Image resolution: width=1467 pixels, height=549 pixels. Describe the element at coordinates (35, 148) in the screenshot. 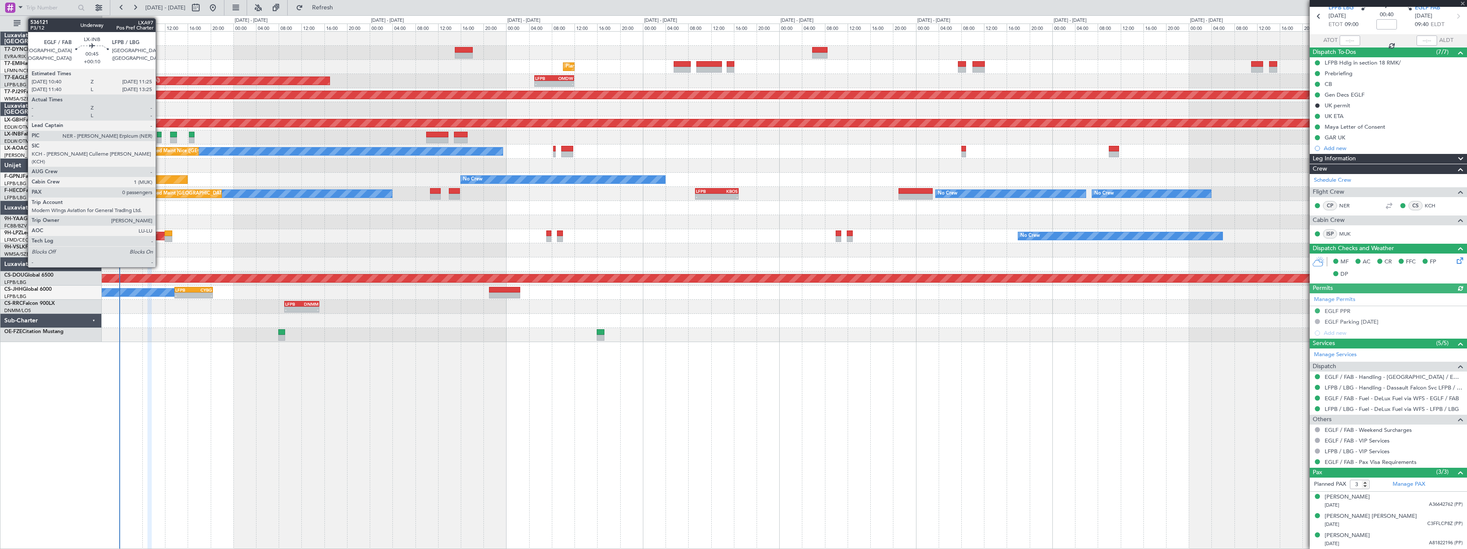

I see `a: LX-AOACitation Mustang` at that location.